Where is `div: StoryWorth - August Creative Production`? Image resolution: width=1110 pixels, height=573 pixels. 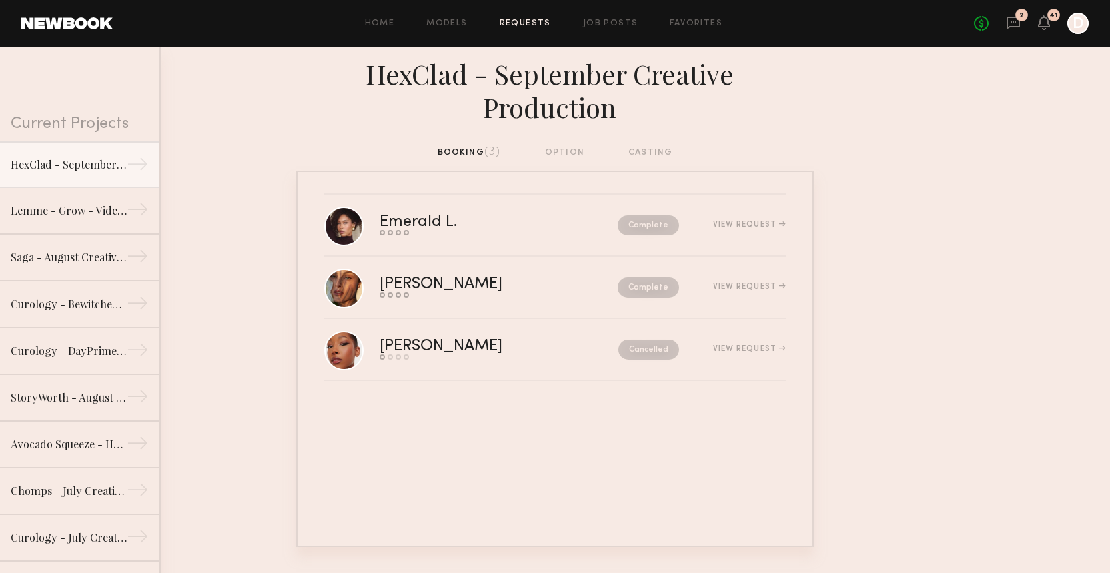 div: StoryWorth - August Creative Production is located at coordinates (69, 398).